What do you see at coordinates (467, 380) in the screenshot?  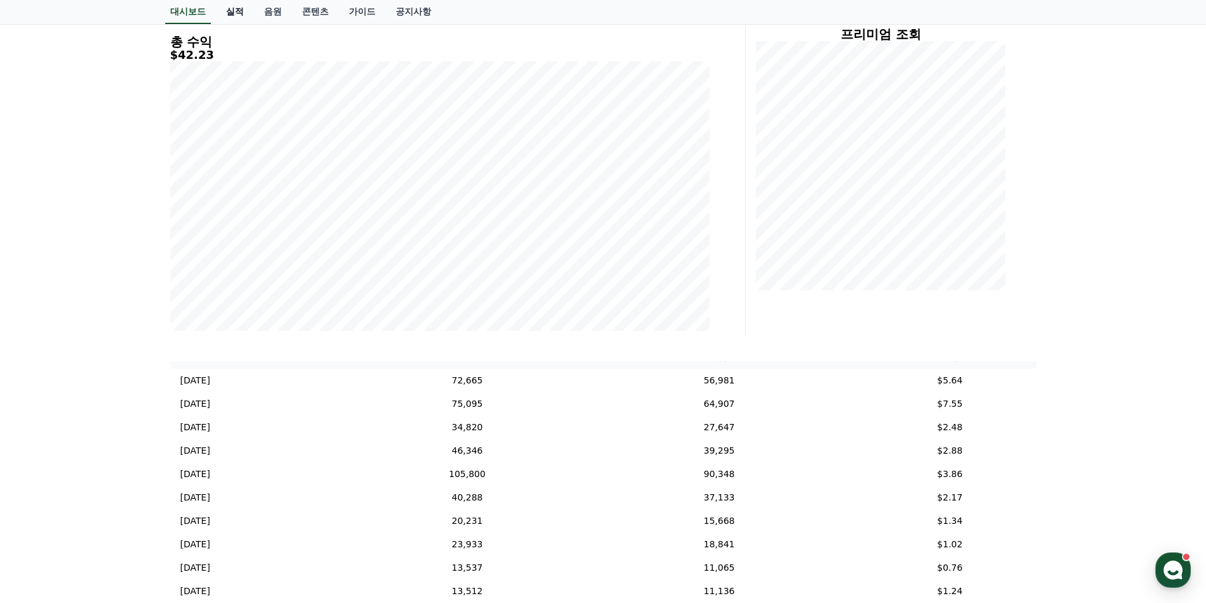 I see `td: 72,665` at bounding box center [467, 380].